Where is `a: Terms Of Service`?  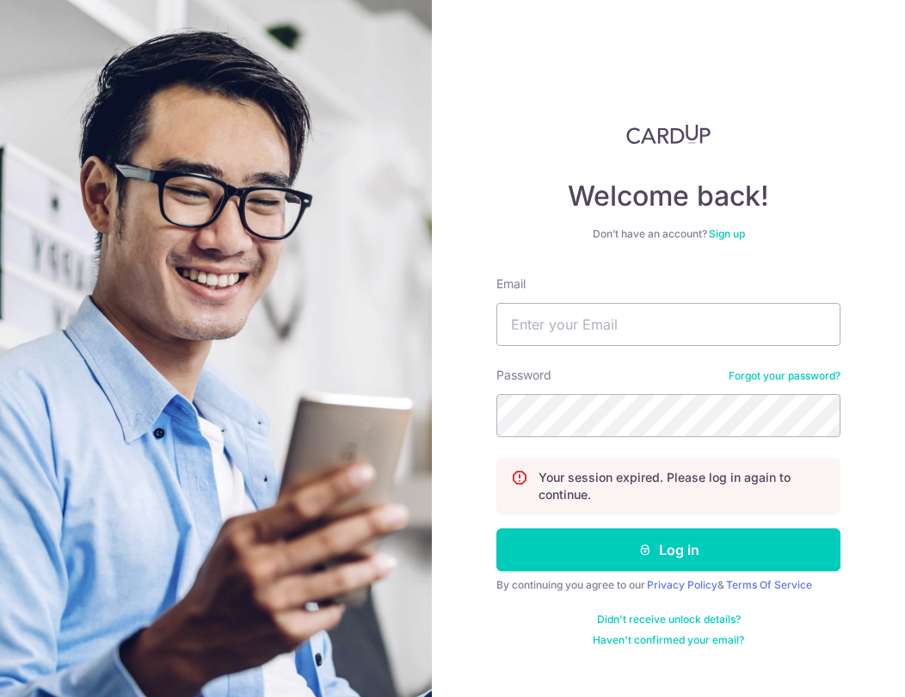 a: Terms Of Service is located at coordinates (769, 584).